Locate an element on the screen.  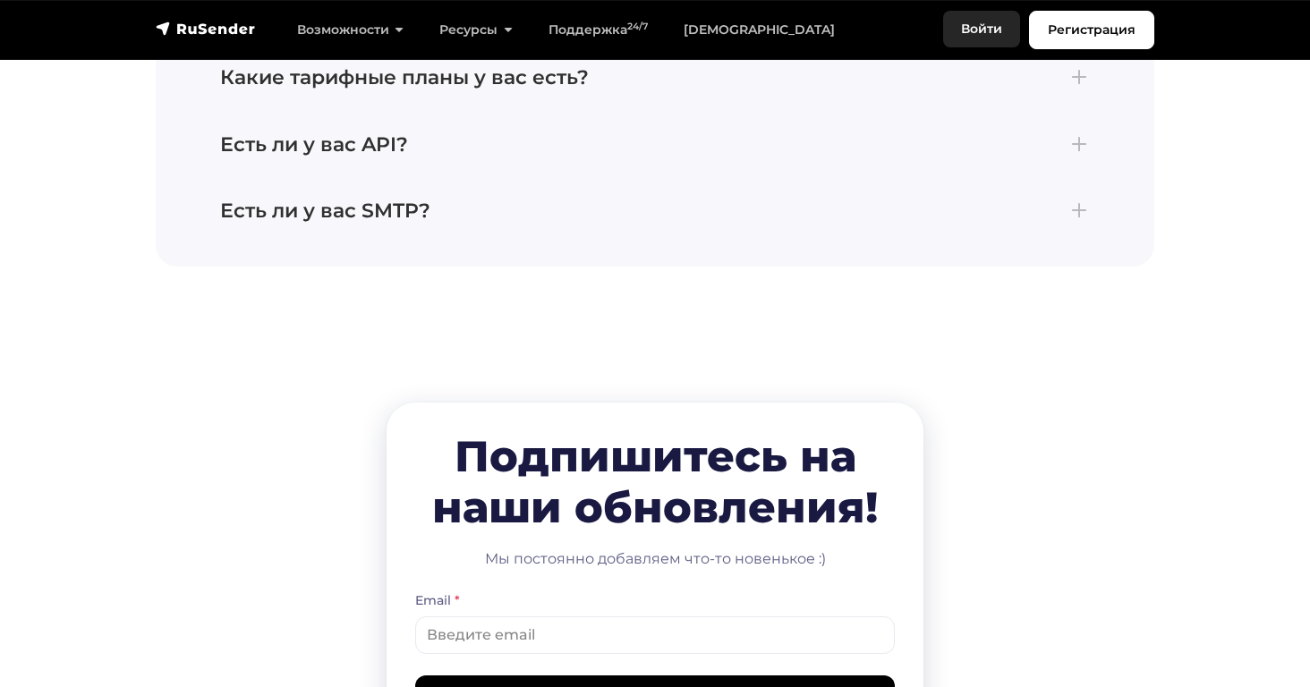
a: Ресурсы is located at coordinates (475, 30).